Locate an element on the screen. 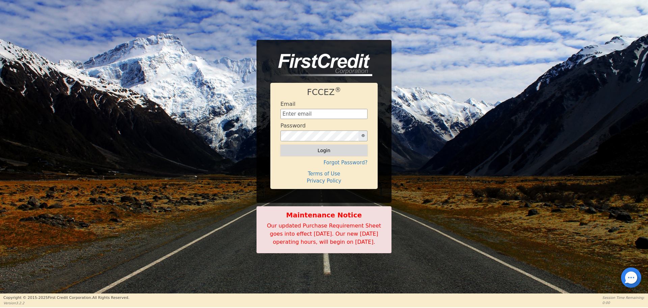  h4: Password is located at coordinates (293, 125).